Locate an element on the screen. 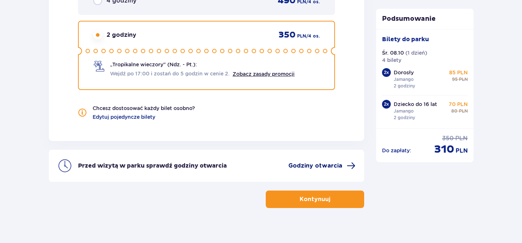 The width and height of the screenshot is (522, 243). a: Godziny otwarcia is located at coordinates (322, 166).